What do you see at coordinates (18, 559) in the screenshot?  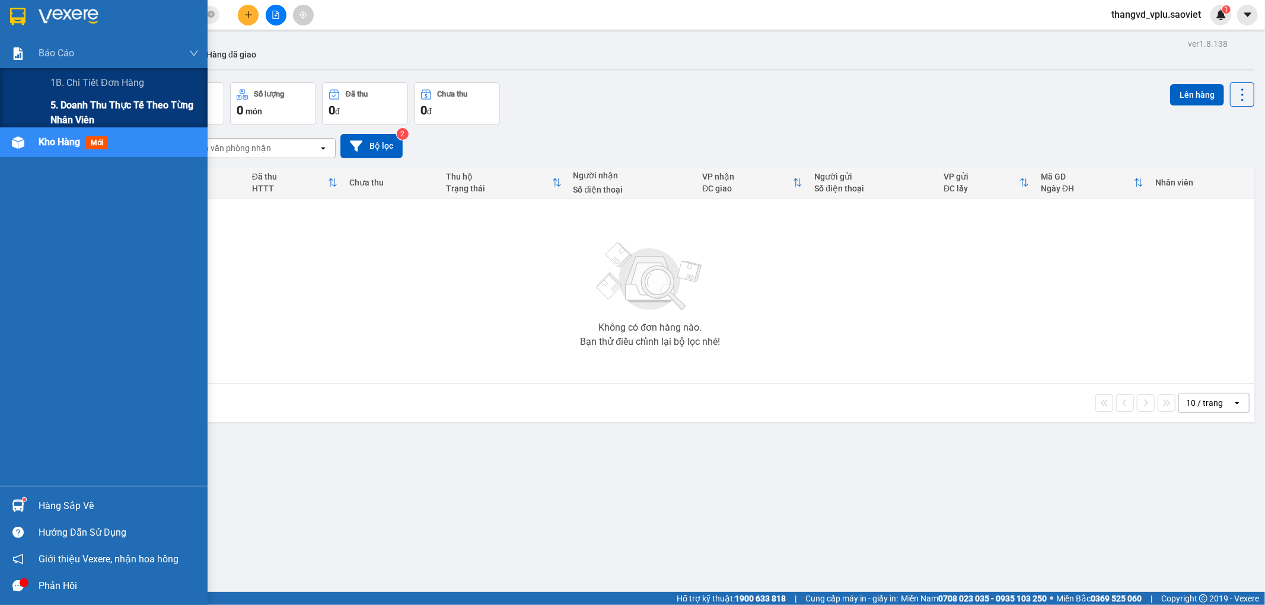 I see `span: notification` at bounding box center [18, 559].